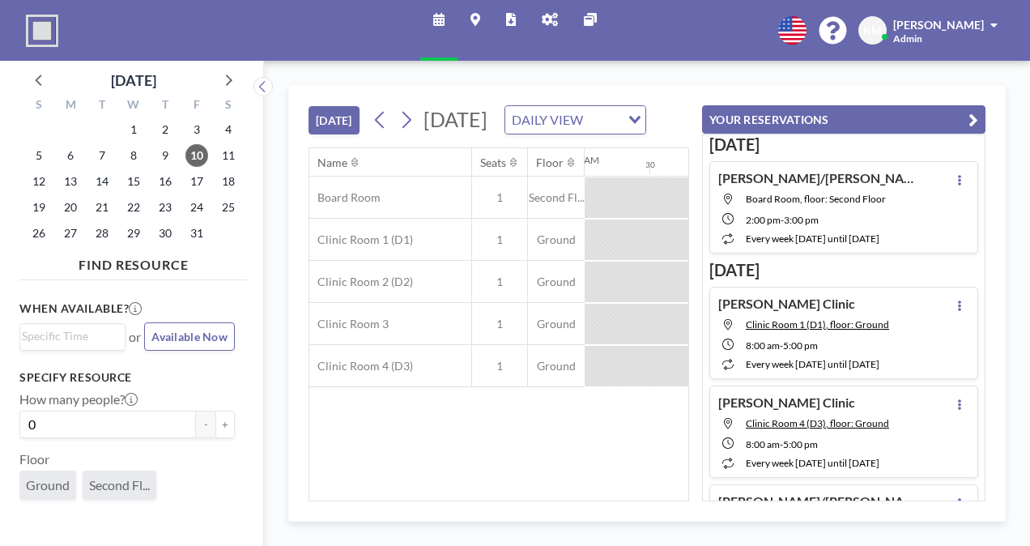 The width and height of the screenshot is (1030, 546). What do you see at coordinates (165, 207) in the screenshot?
I see `span: Thursday, October 23, 2025` at bounding box center [165, 207].